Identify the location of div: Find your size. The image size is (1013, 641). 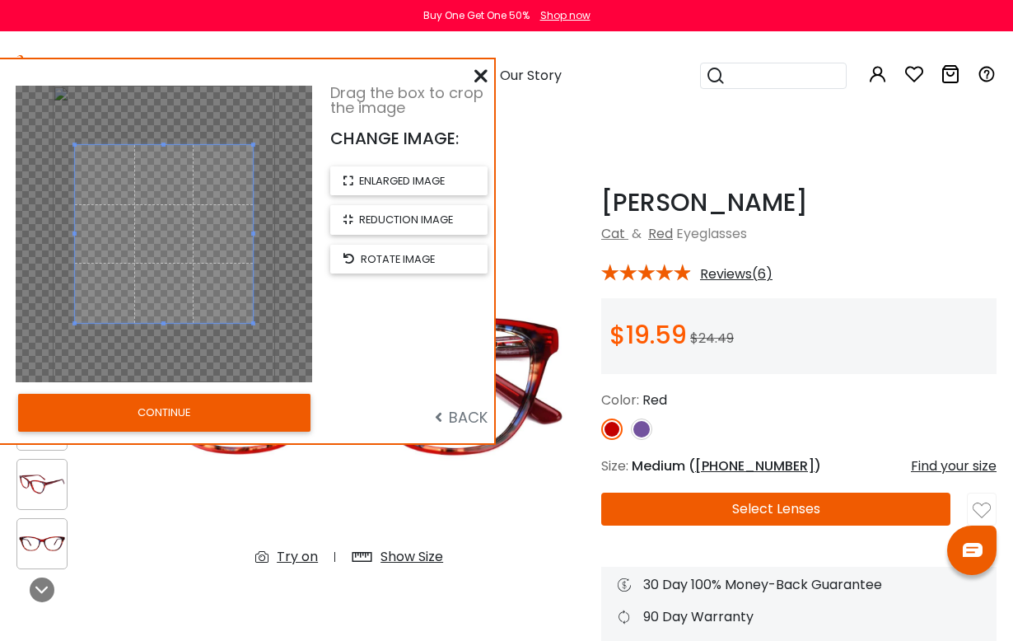
(953, 466).